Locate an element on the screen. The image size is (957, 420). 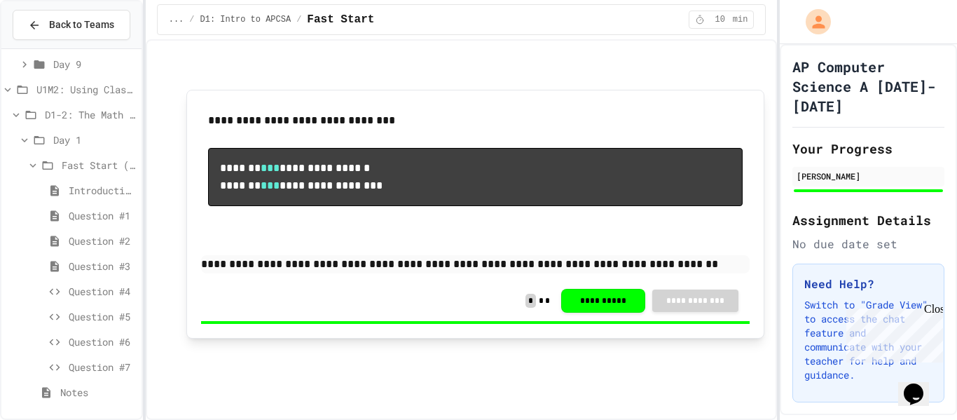
span: Fast Start is located at coordinates (341, 20).